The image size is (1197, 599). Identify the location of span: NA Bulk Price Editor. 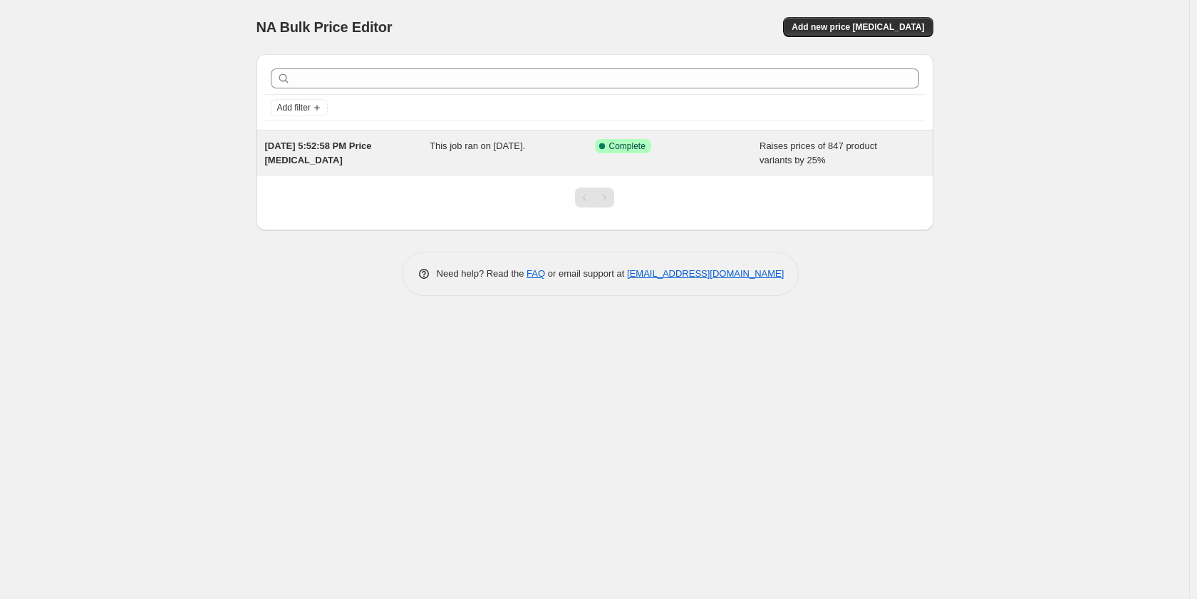
(324, 27).